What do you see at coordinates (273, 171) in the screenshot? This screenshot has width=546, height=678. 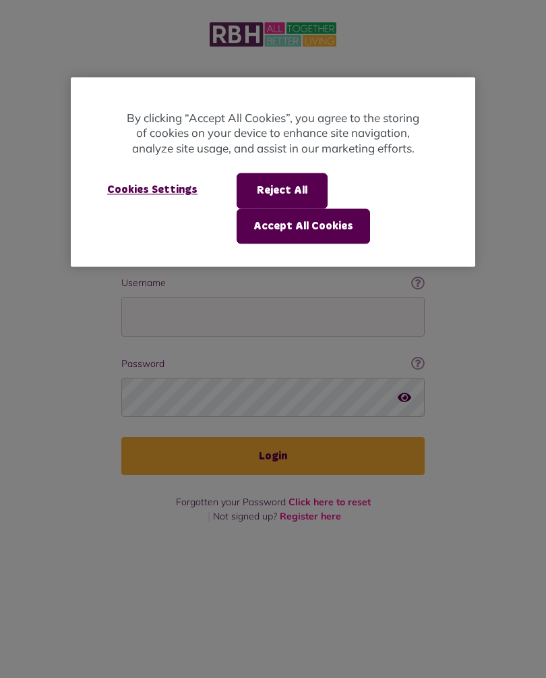 I see `div: Cookie banner` at bounding box center [273, 171].